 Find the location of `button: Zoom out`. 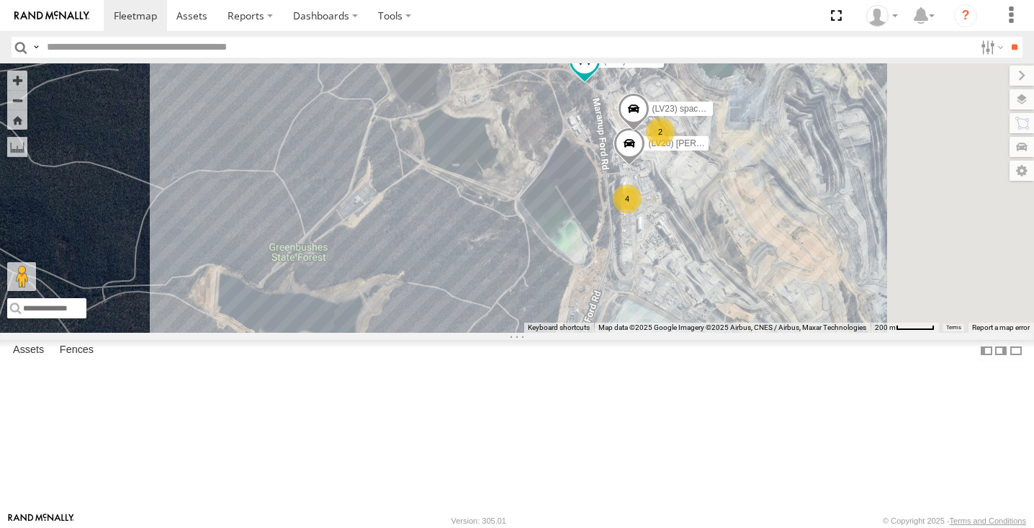

button: Zoom out is located at coordinates (17, 100).